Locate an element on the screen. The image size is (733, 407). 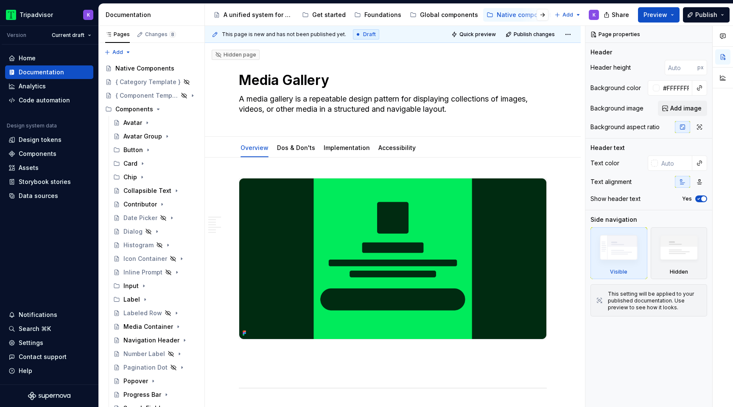
div: Native components is located at coordinates (526, 15).